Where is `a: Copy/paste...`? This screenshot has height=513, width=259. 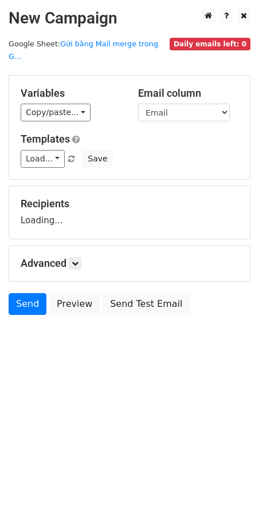 a: Copy/paste... is located at coordinates (56, 112).